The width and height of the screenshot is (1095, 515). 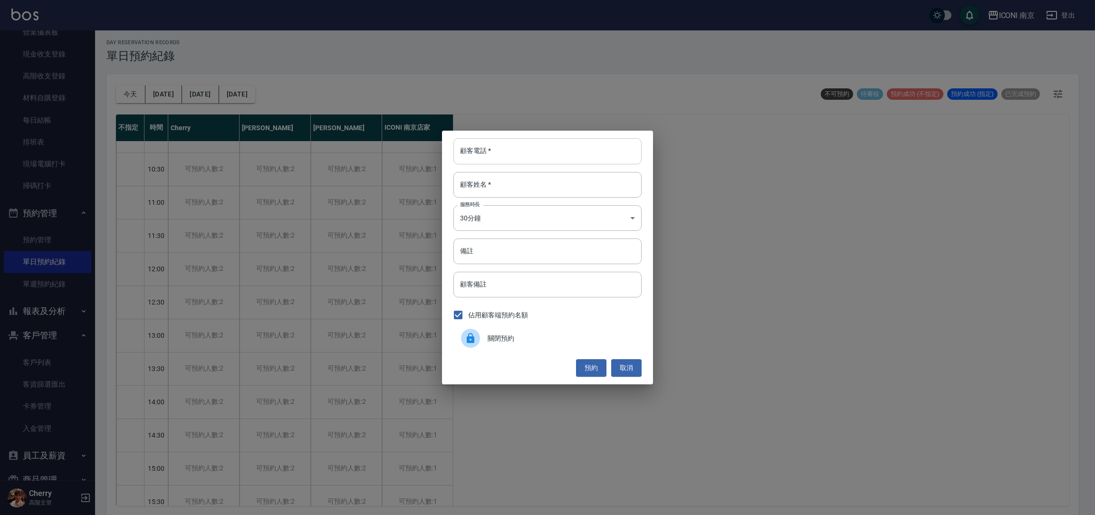 I want to click on div: 關閉預約, so click(x=547, y=338).